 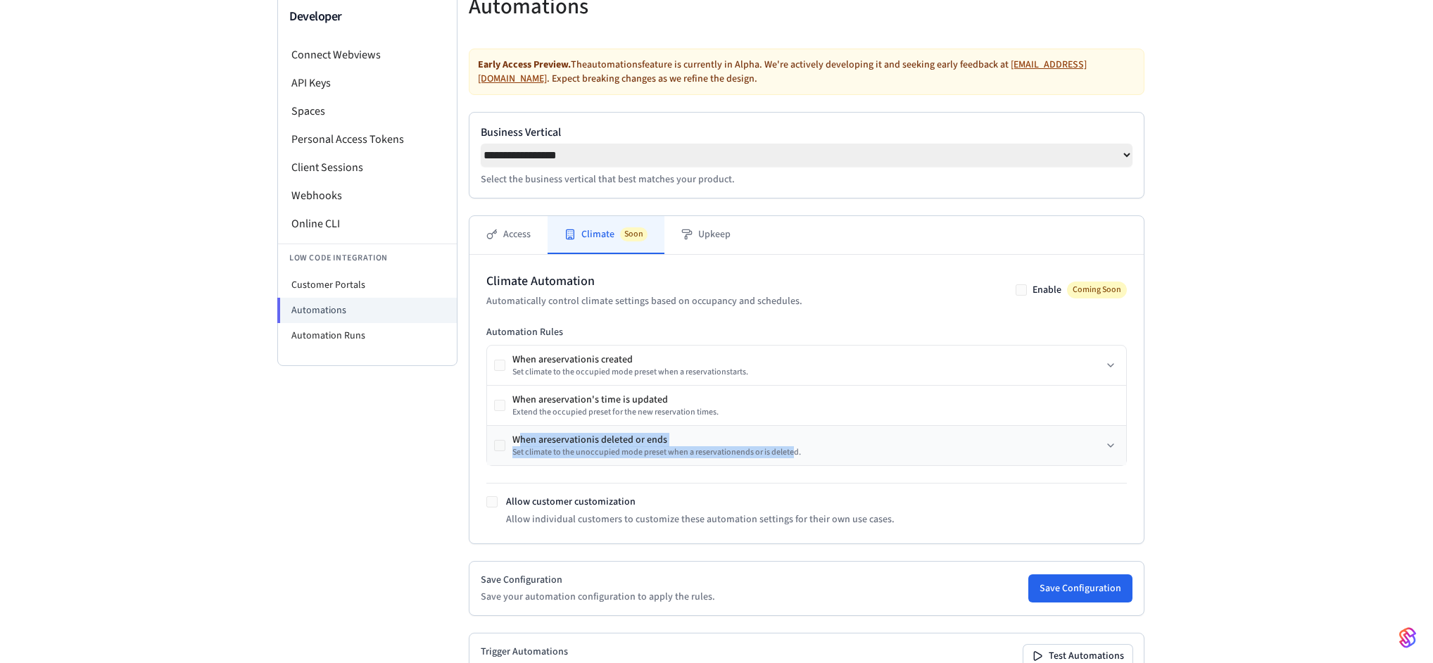 What do you see at coordinates (807, 72) in the screenshot?
I see `div: The automations feature is currently in Alpha. We're actively developing it and seeking early fee...` at bounding box center [807, 72].